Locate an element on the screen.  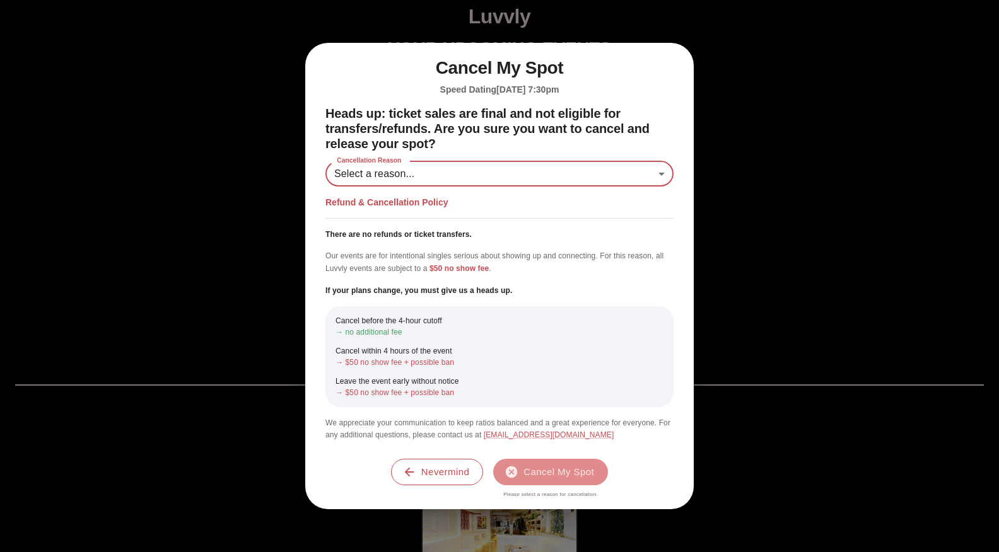
p: Our events are for intentional singles serious about showing up and connecting. For this reason, ... is located at coordinates (499, 262).